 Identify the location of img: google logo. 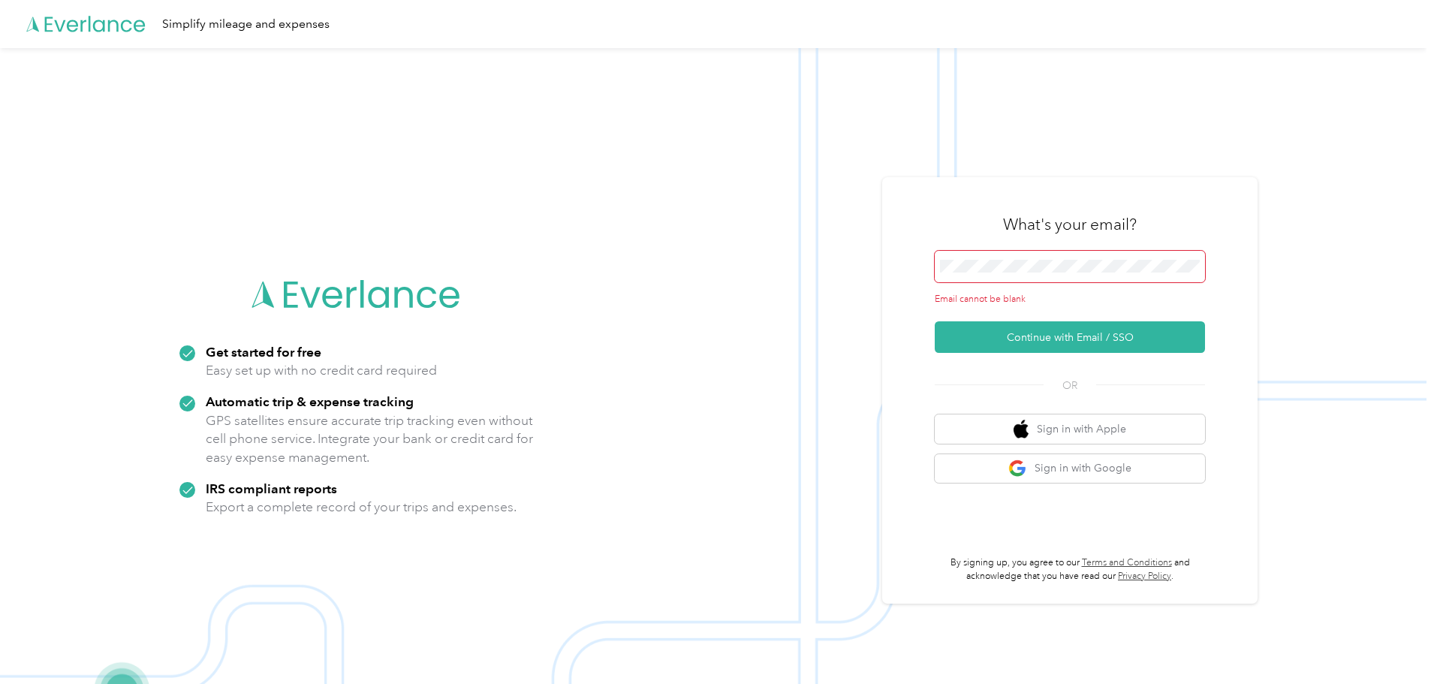
(1017, 468).